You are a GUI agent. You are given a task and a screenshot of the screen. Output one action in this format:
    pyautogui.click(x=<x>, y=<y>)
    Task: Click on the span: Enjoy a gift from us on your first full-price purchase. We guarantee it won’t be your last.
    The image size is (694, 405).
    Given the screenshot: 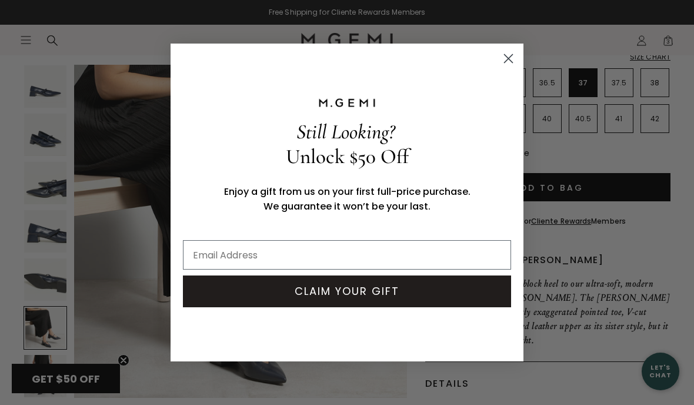 What is the action you would take?
    pyautogui.click(x=347, y=199)
    